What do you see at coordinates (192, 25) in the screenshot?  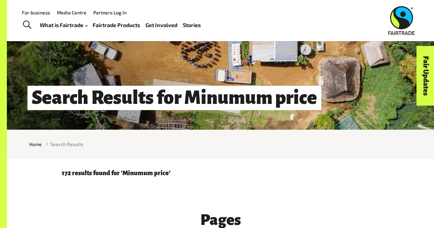 I see `a: Stories` at bounding box center [192, 25].